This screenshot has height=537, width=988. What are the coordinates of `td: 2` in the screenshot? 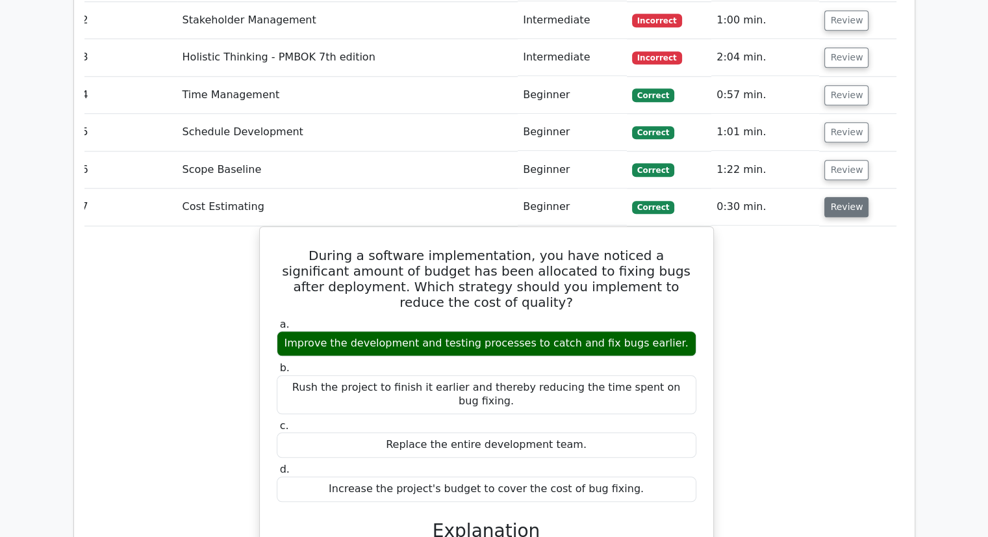 It's located at (127, 20).